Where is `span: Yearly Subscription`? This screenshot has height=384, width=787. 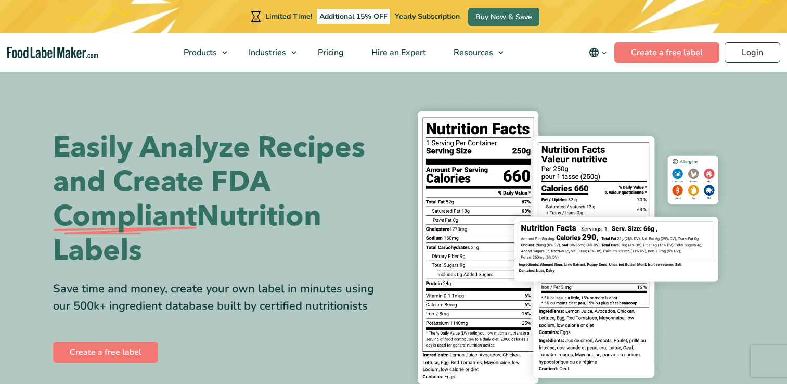
span: Yearly Subscription is located at coordinates (427, 16).